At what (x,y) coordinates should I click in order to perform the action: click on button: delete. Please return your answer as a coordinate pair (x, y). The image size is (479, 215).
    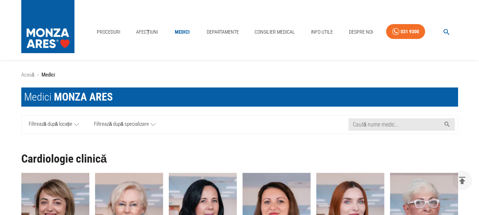
    Looking at the image, I should click on (462, 181).